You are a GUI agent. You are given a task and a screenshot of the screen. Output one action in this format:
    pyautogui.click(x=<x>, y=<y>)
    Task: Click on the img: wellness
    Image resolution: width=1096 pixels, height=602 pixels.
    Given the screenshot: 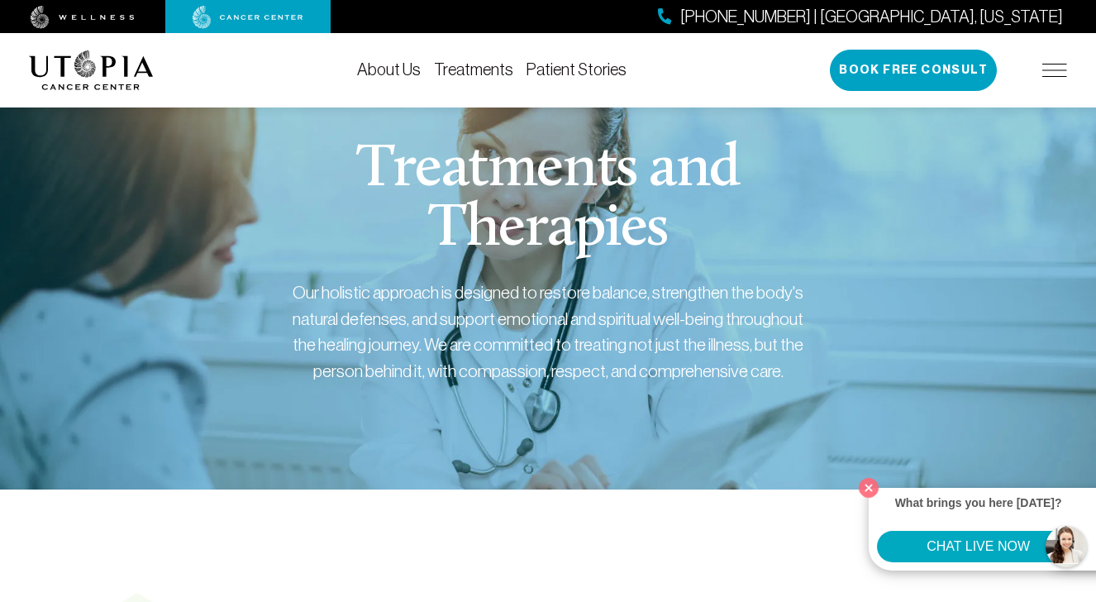 What is the action you would take?
    pyautogui.click(x=83, y=17)
    